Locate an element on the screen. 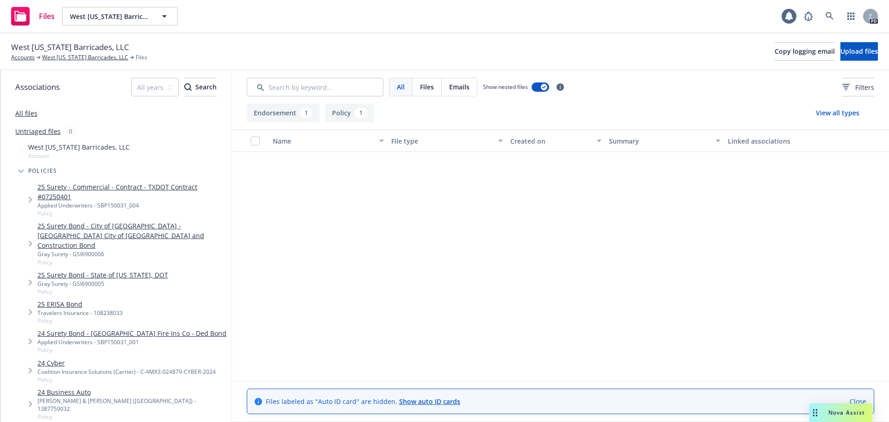 Image resolution: width=889 pixels, height=422 pixels. div: Applied Underwriters - SBP150031_004 is located at coordinates (132, 205).